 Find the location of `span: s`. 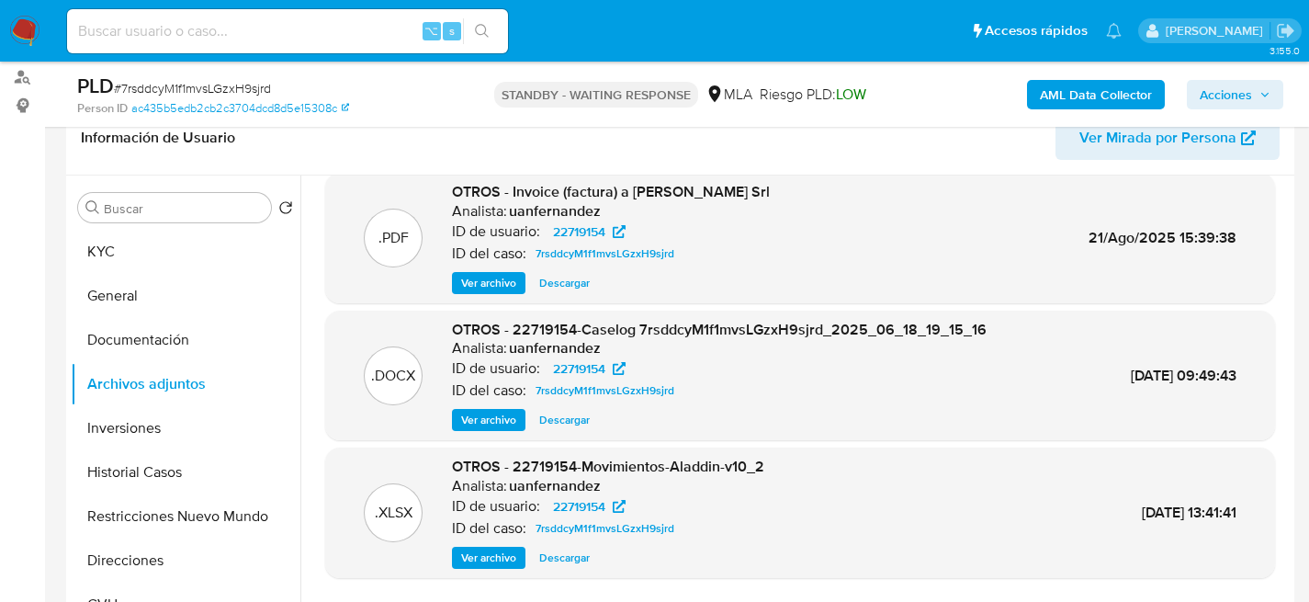

span: s is located at coordinates (452, 30).